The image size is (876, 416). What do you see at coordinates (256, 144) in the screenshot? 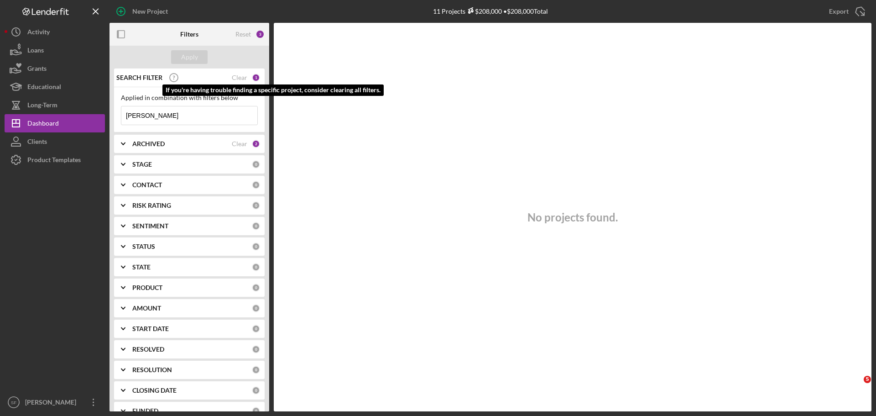
I see `div: 2` at bounding box center [256, 144].